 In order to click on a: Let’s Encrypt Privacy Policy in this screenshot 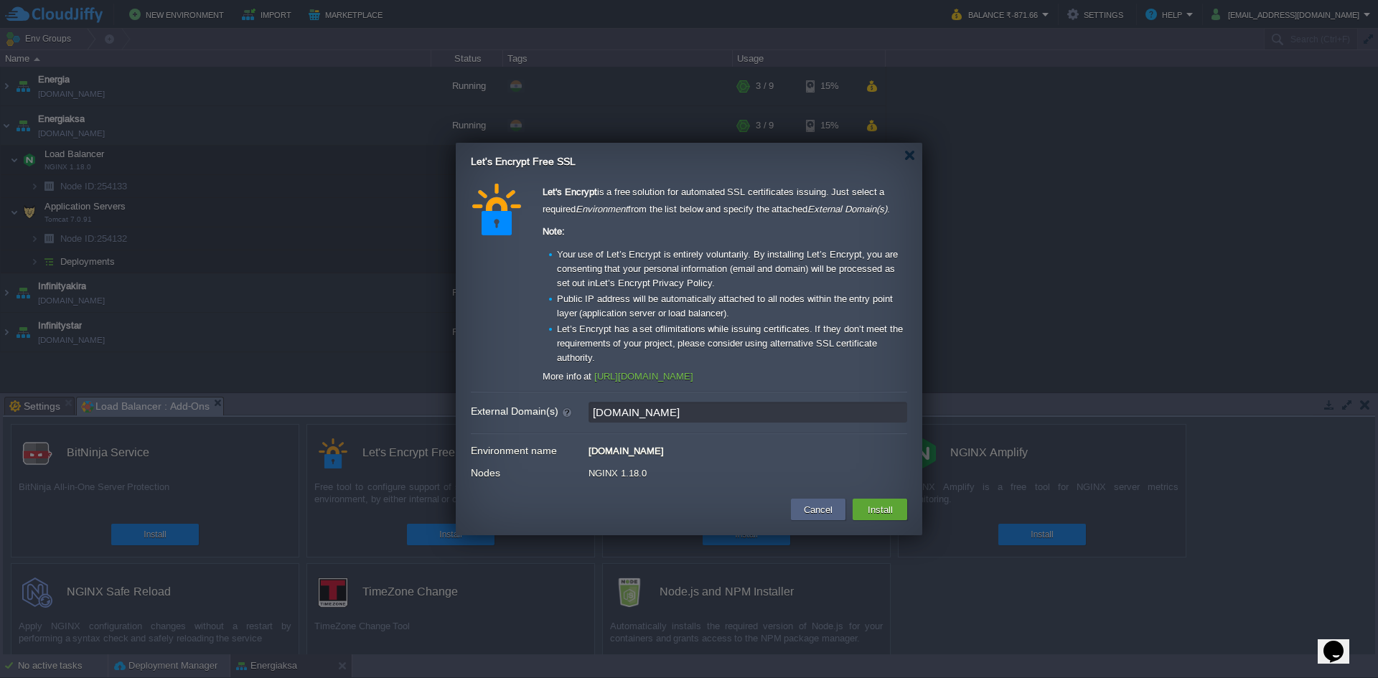, I will do `click(653, 283)`.